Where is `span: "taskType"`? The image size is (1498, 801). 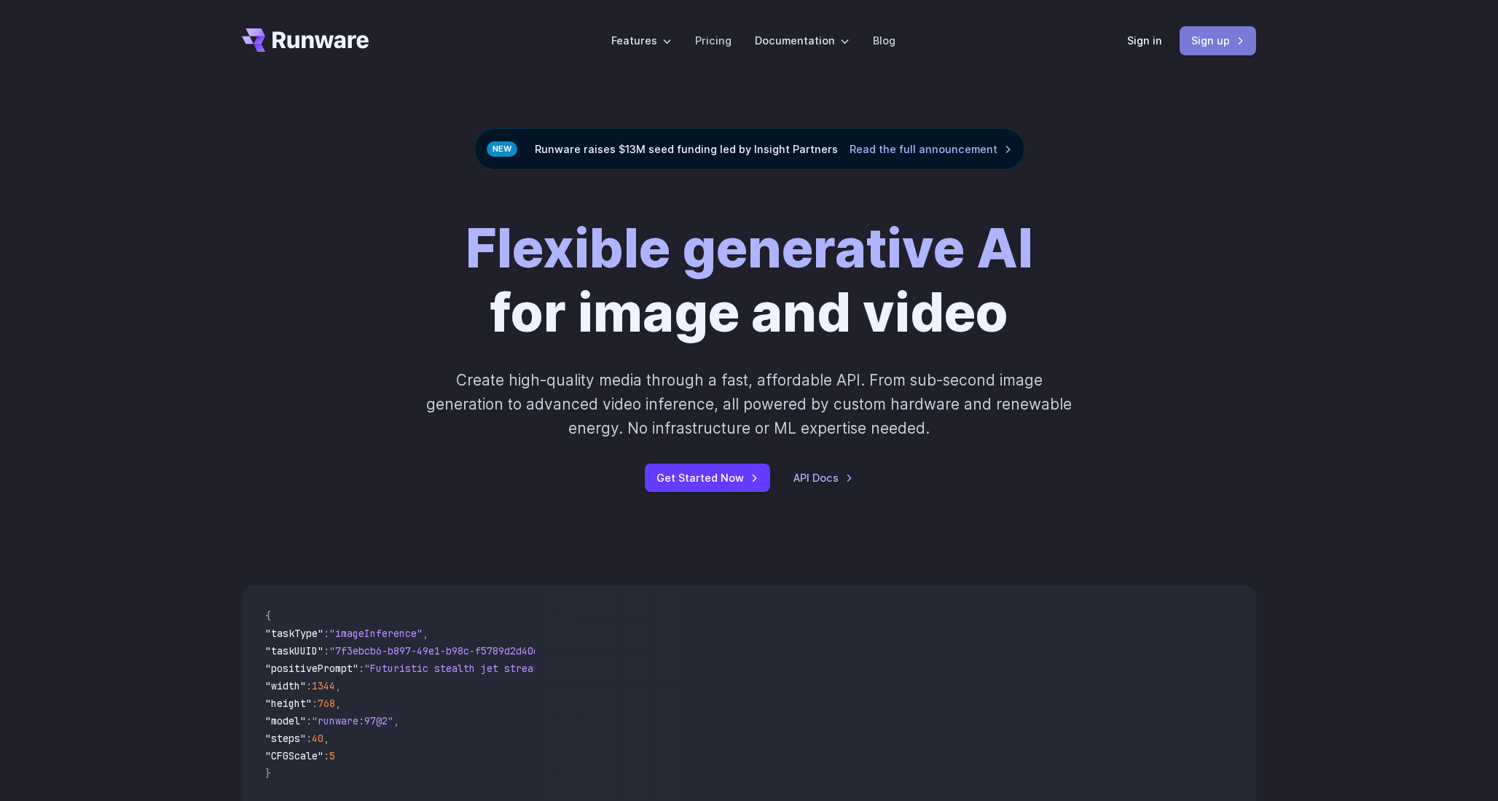
span: "taskType" is located at coordinates (294, 633).